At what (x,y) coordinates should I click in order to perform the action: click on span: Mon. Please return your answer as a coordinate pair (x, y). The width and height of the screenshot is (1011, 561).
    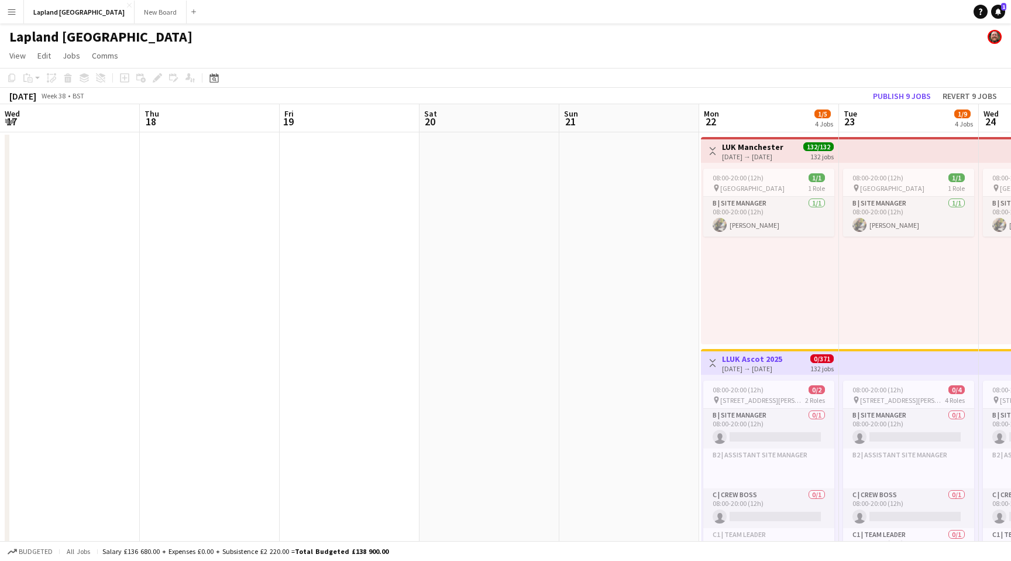
    Looking at the image, I should click on (711, 114).